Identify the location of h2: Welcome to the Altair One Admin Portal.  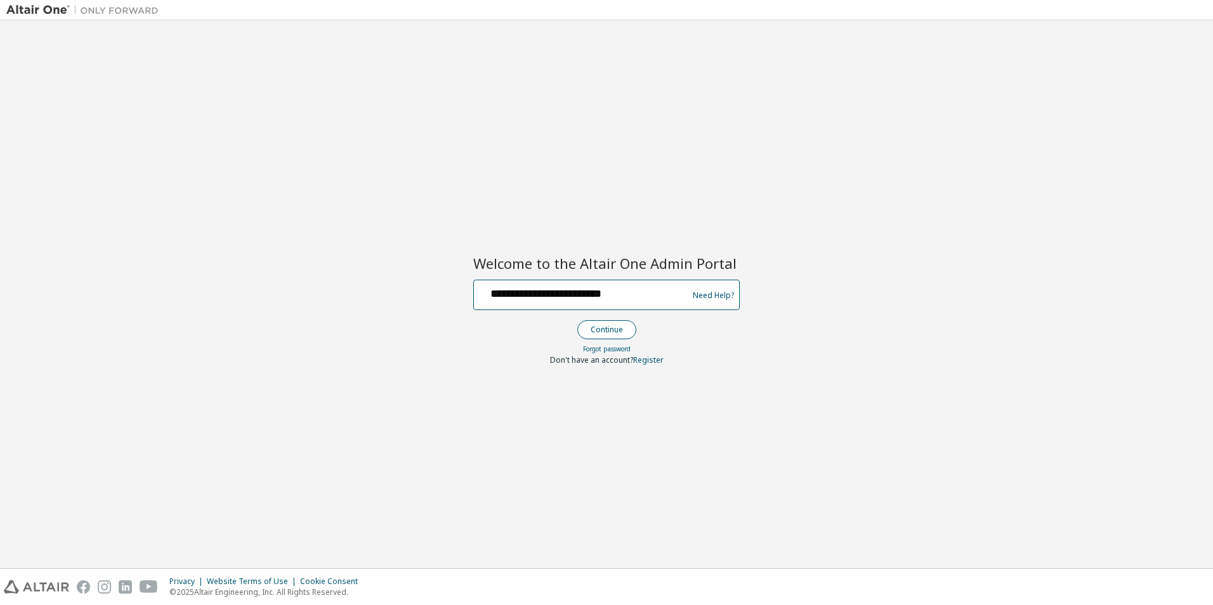
(607, 263).